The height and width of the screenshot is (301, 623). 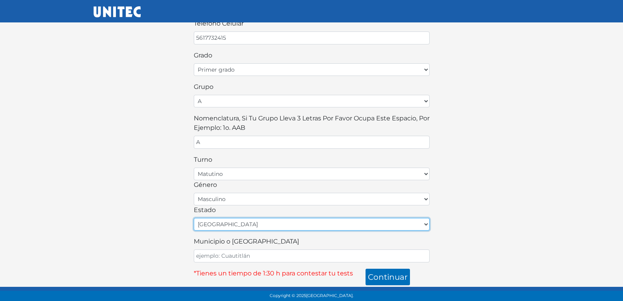 I want to click on label: Grupo, so click(x=204, y=87).